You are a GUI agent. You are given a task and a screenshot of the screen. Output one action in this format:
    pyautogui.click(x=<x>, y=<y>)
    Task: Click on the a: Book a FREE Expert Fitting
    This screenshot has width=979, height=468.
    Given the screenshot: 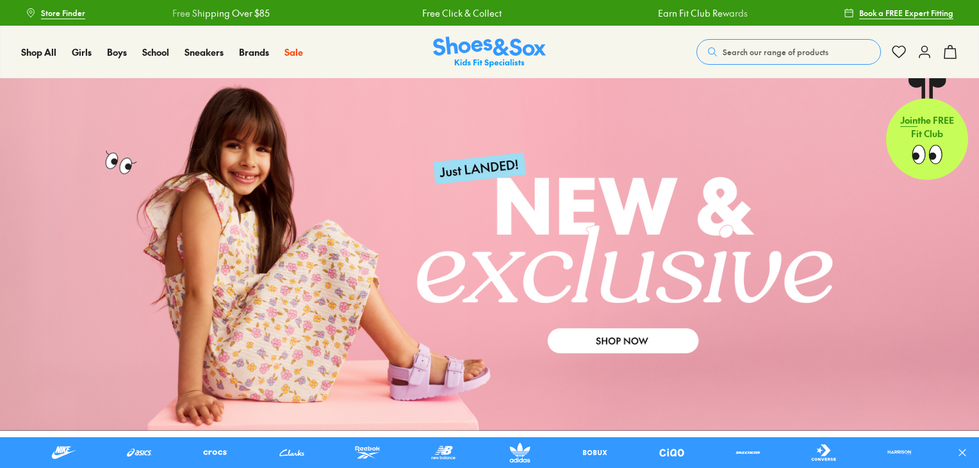 What is the action you would take?
    pyautogui.click(x=899, y=13)
    